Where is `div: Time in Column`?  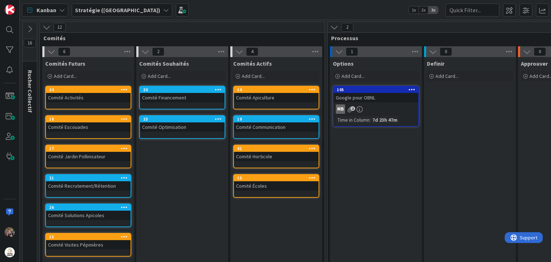 div: Time in Column is located at coordinates (353, 120).